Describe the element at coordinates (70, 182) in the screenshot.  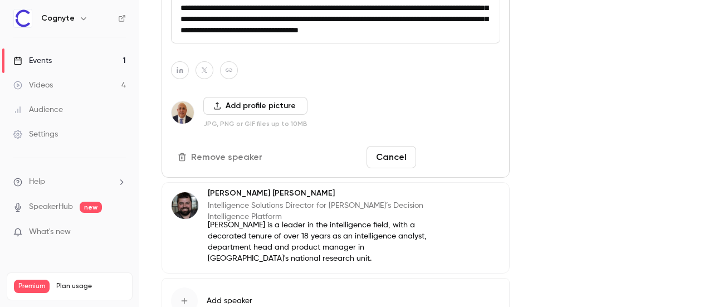
I see `li: help-dropdown-opener` at that location.